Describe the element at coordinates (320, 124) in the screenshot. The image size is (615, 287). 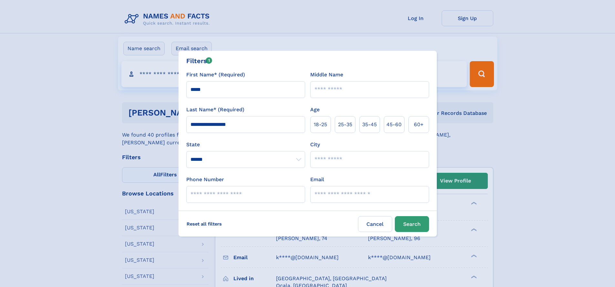
I see `span: 18‑25` at that location.